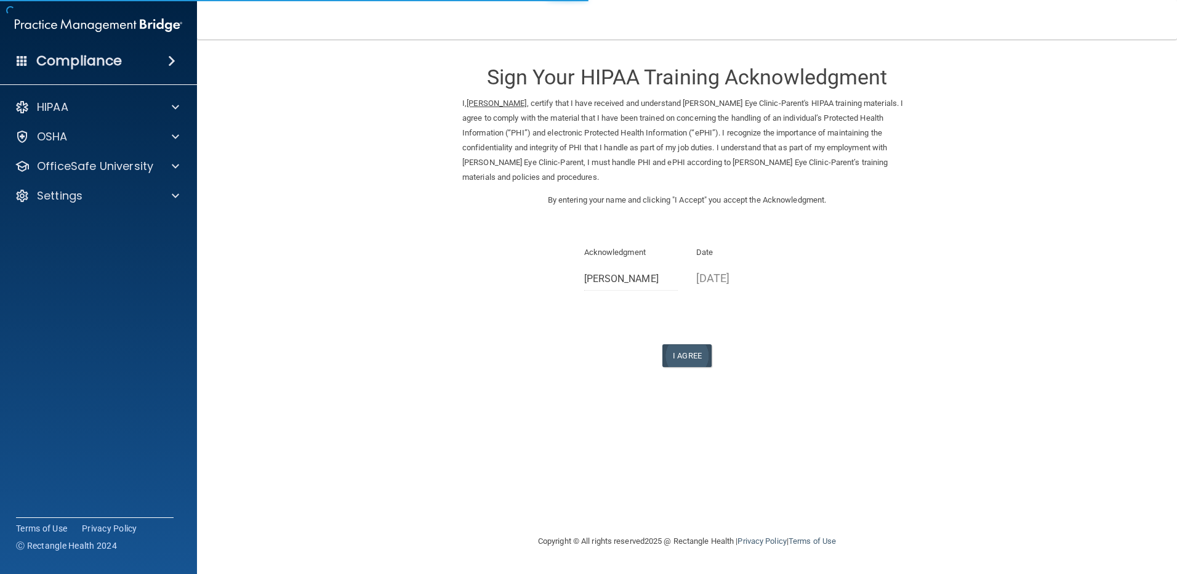  I want to click on a: HIPAA, so click(97, 107).